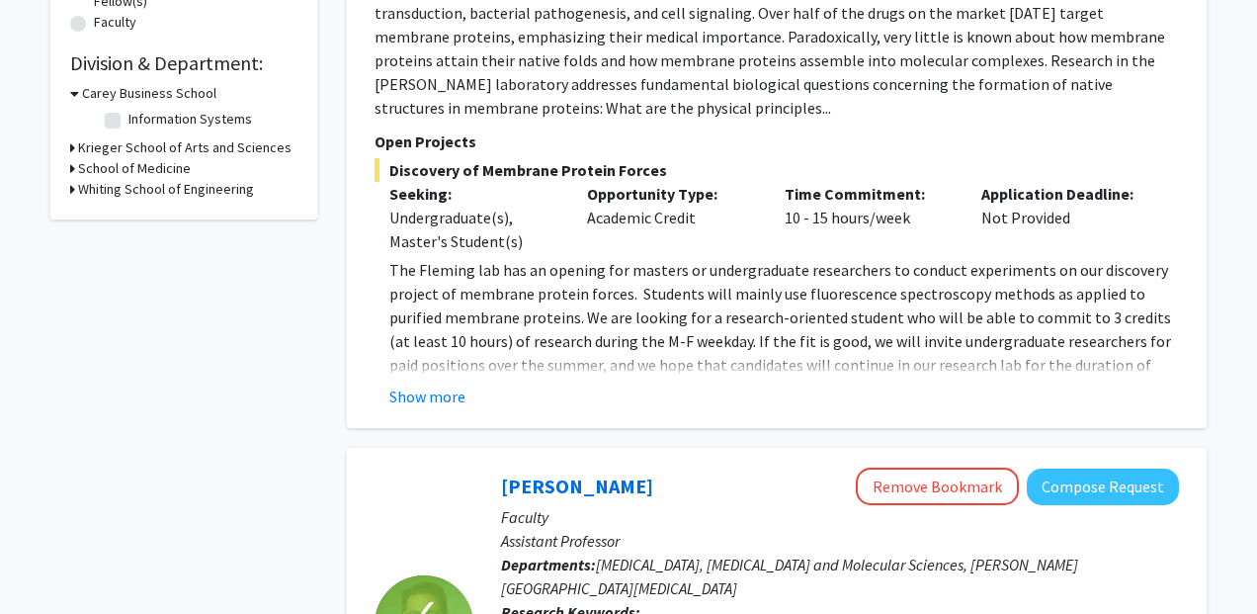  Describe the element at coordinates (937, 486) in the screenshot. I see `button: Remove Bookmark` at that location.